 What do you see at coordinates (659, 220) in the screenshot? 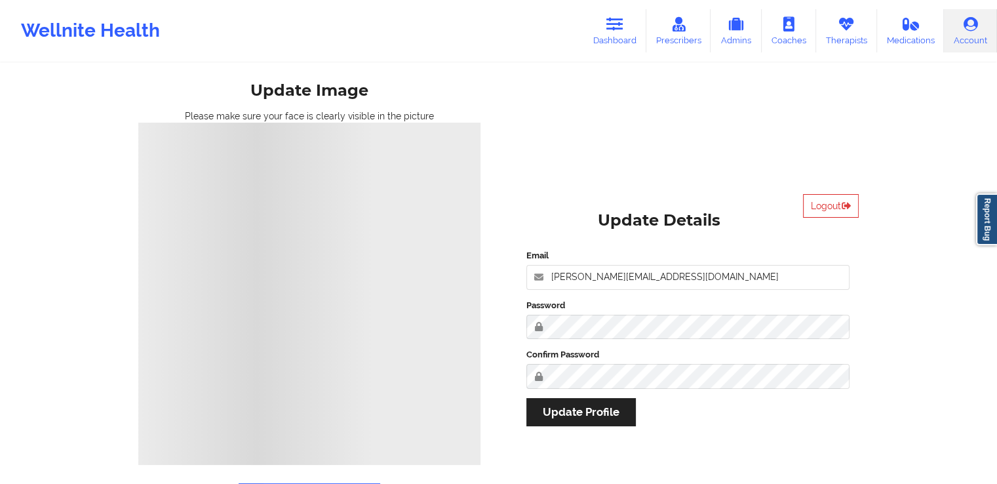
I see `div: Update Details` at bounding box center [659, 220].